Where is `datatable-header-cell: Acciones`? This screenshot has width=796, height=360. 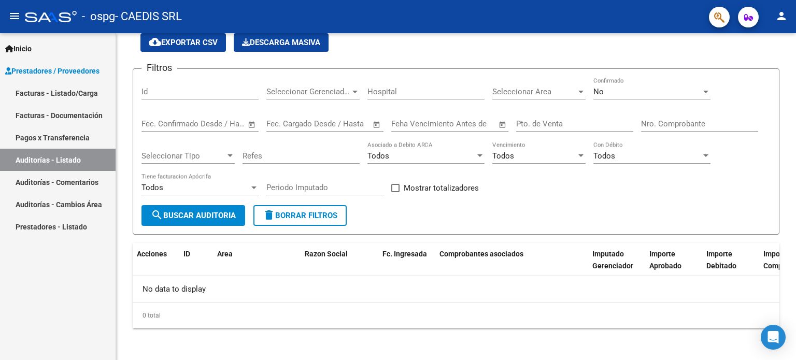
datatable-header-cell: Acciones is located at coordinates (156, 266).